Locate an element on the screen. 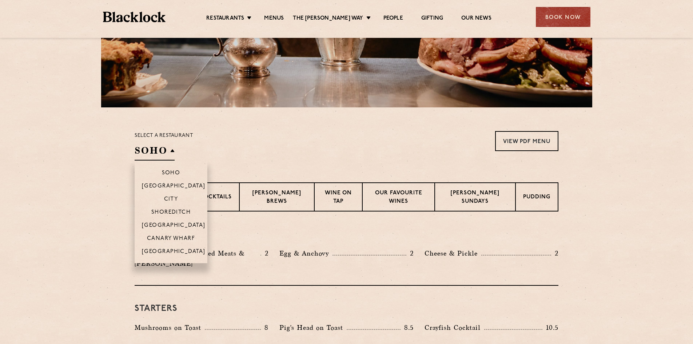  div: Book Now is located at coordinates (563, 17).